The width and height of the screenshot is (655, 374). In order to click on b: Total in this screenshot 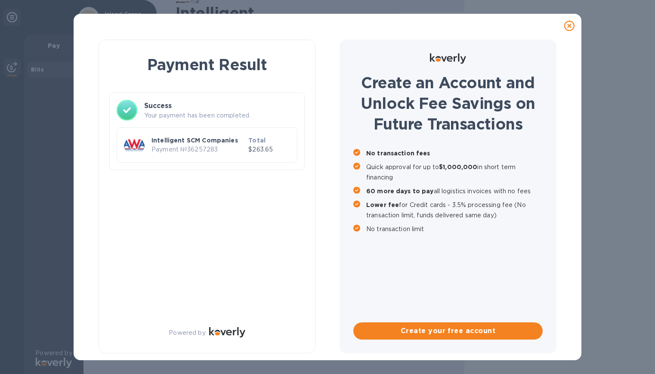, I will do `click(257, 140)`.